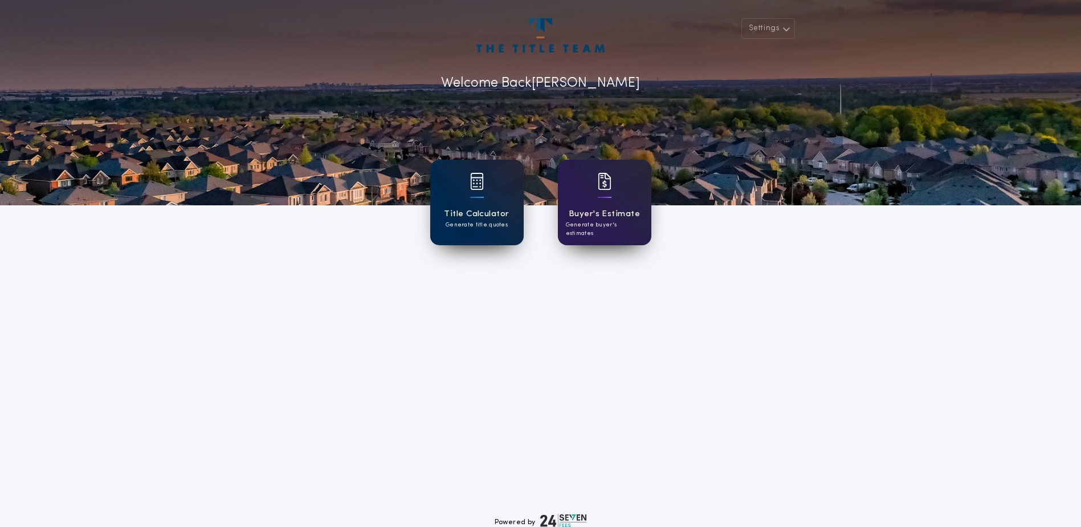 Image resolution: width=1081 pixels, height=527 pixels. What do you see at coordinates (605, 229) in the screenshot?
I see `p: Generate buyer's estimates` at bounding box center [605, 229].